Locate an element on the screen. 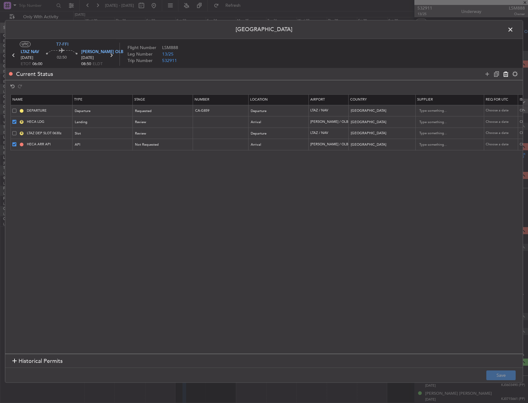 This screenshot has width=528, height=403. span: Supplier is located at coordinates (424, 99).